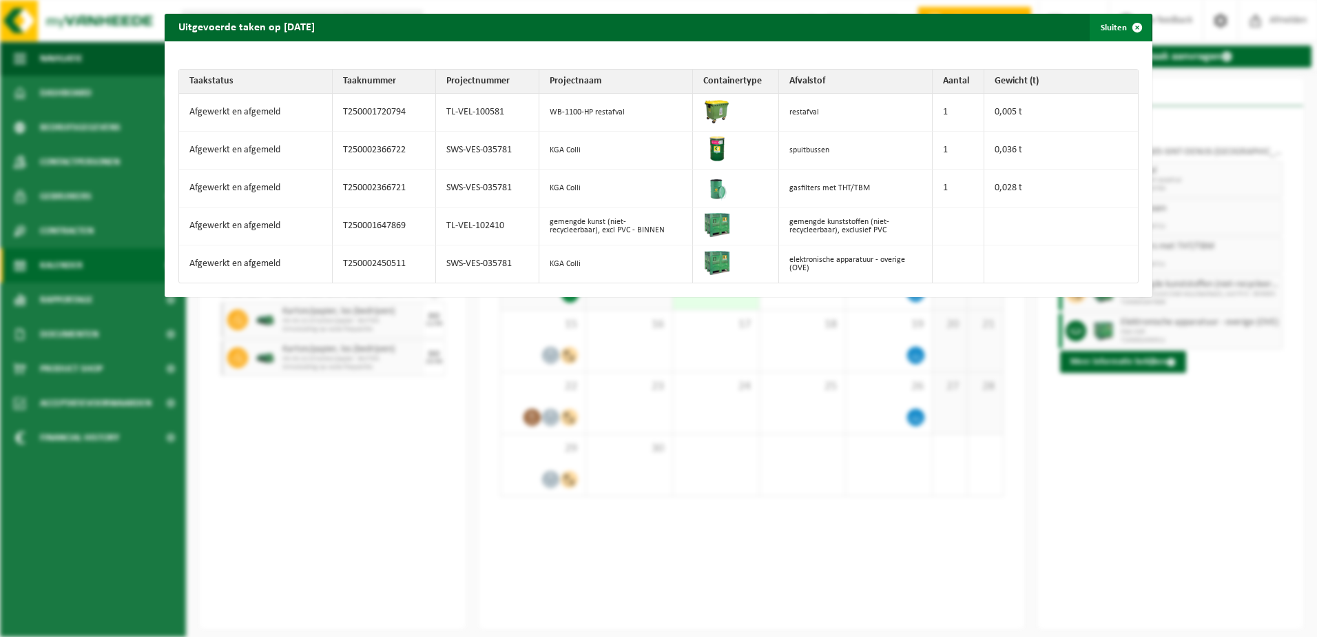 The image size is (1317, 637). What do you see at coordinates (1061, 112) in the screenshot?
I see `td: 0,005 t` at bounding box center [1061, 112].